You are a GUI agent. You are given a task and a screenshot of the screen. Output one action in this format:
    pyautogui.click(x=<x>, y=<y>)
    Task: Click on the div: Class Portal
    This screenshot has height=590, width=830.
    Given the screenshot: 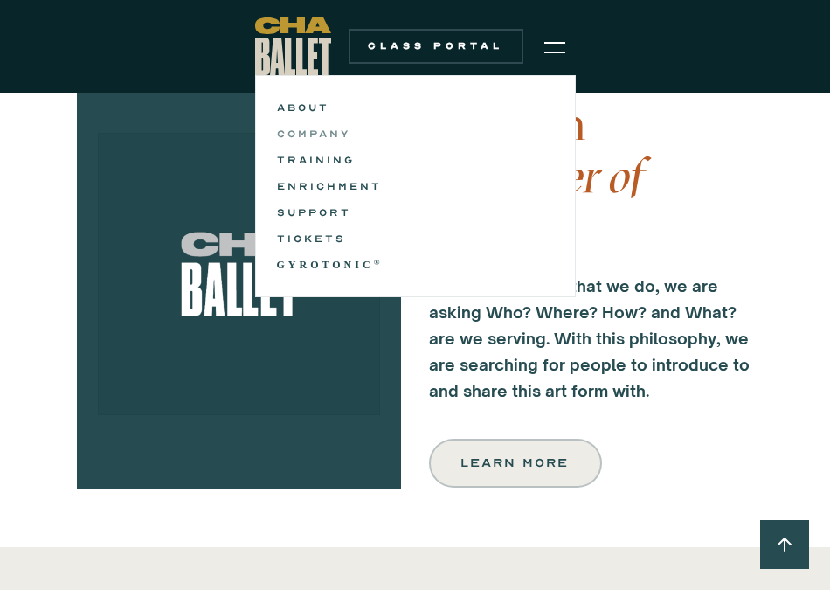 What is the action you would take?
    pyautogui.click(x=436, y=46)
    